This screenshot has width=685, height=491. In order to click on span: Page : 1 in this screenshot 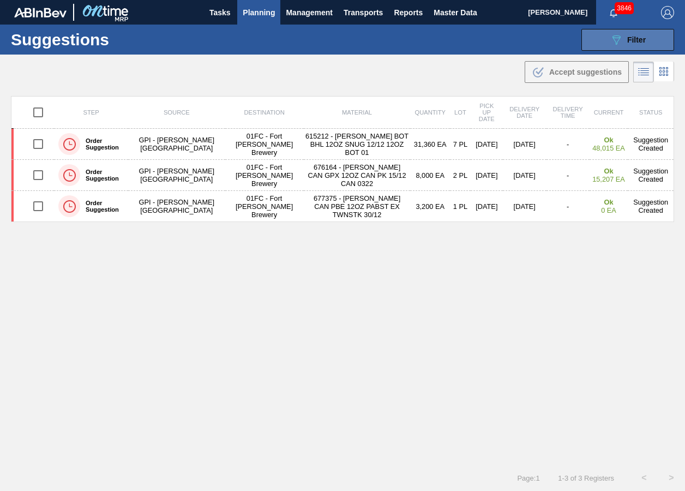, I will do `click(528, 478)`.